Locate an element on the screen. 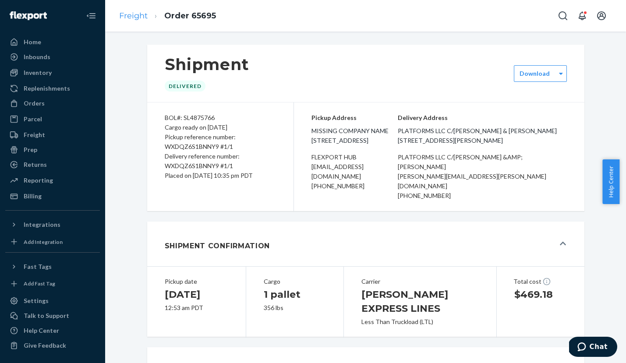 Image resolution: width=626 pixels, height=363 pixels. button: Give Feedback is located at coordinates (53, 346).